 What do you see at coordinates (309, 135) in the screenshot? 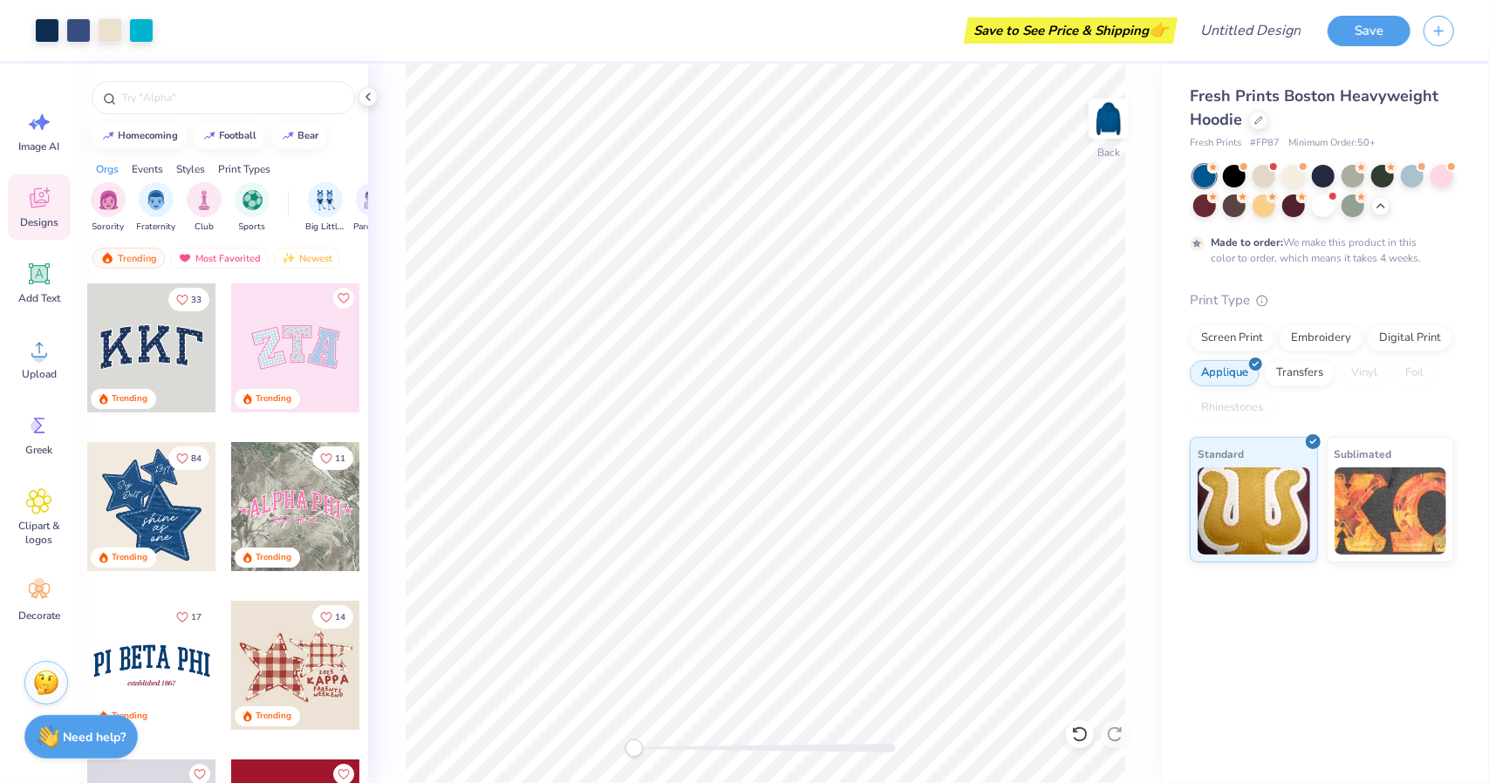
I see `div: bear` at bounding box center [309, 135].